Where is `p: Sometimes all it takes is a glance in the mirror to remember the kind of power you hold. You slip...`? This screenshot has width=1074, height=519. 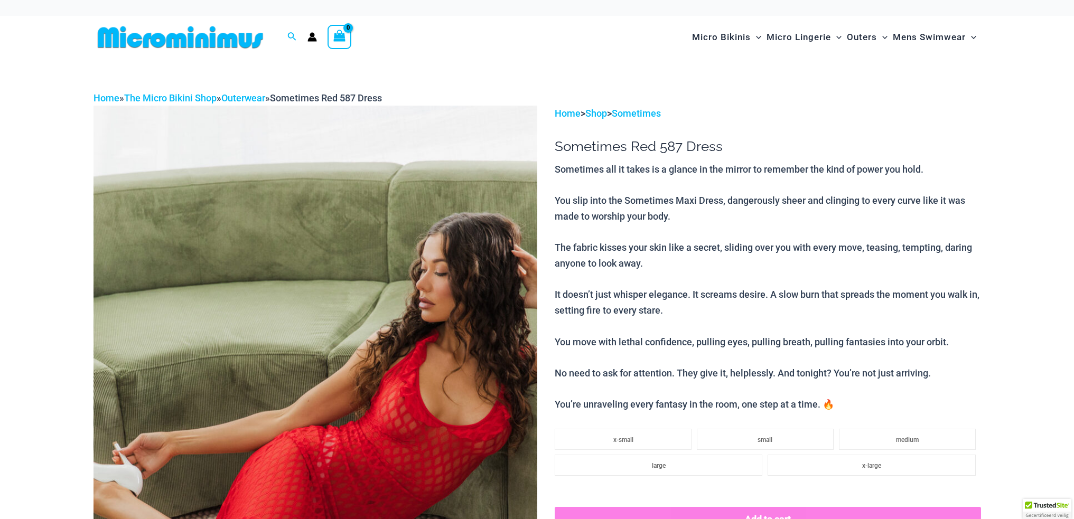 p: Sometimes all it takes is a glance in the mirror to remember the kind of power you hold. You slip... is located at coordinates (768, 287).